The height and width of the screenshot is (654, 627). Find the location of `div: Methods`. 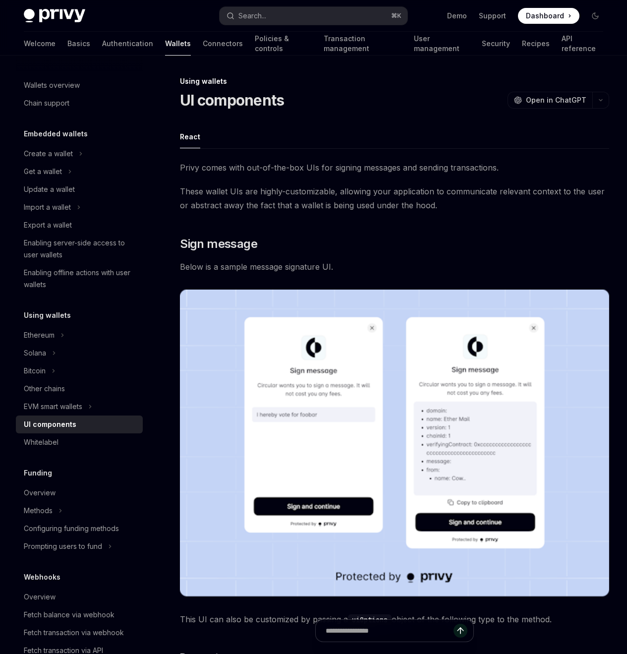

div: Methods is located at coordinates (38, 511).